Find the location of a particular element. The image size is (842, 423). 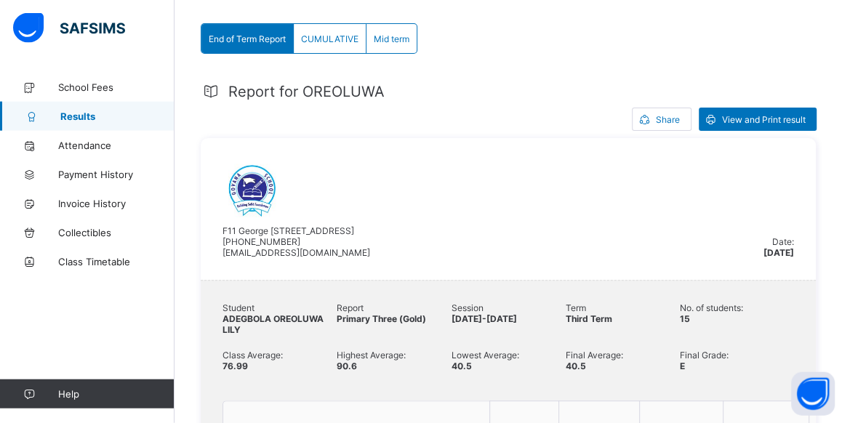

img: govana.png is located at coordinates (252, 189).